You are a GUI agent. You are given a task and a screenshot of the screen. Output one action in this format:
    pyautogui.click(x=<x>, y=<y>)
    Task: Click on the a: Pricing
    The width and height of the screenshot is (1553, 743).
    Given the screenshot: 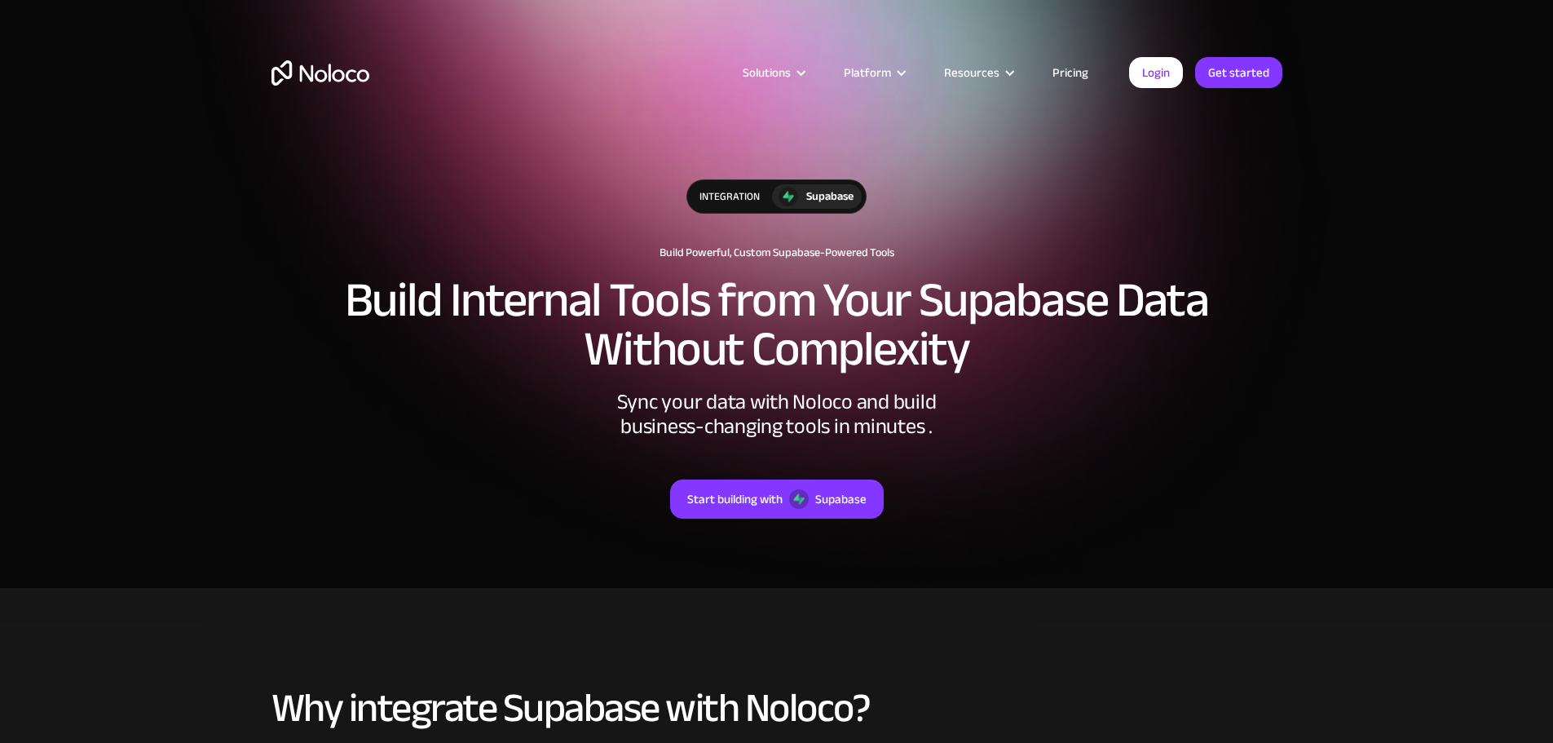 What is the action you would take?
    pyautogui.click(x=1071, y=73)
    